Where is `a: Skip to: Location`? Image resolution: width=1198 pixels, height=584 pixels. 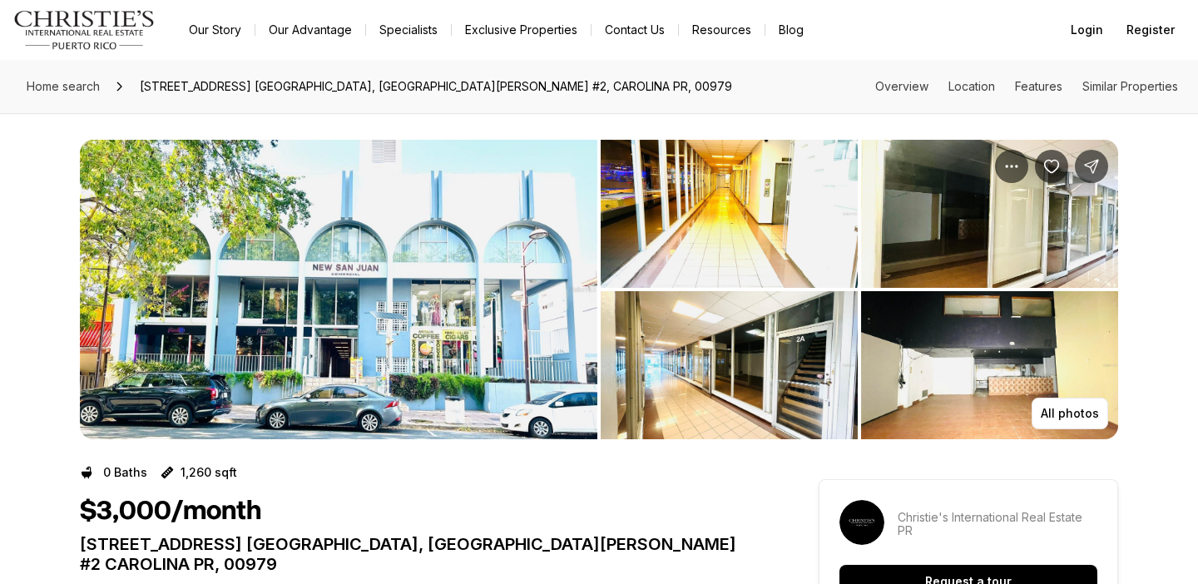
a: Skip to: Location is located at coordinates (972, 86).